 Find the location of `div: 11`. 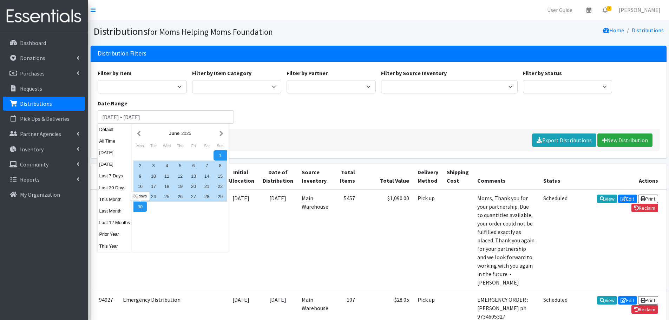

div: 11 is located at coordinates (167, 176).